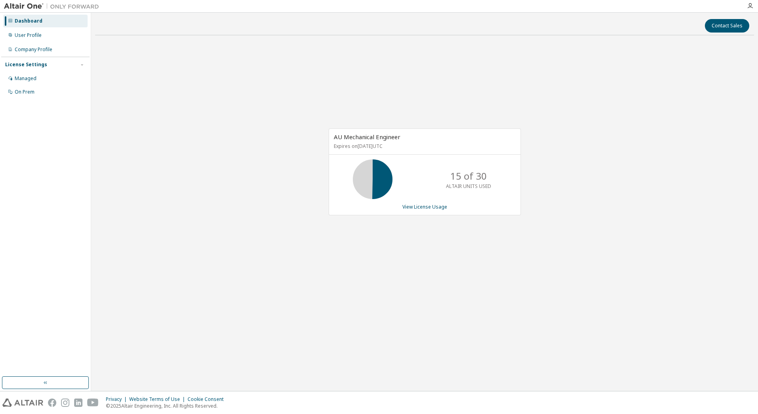 This screenshot has height=414, width=758. Describe the element at coordinates (78, 402) in the screenshot. I see `img: linkedin.svg` at that location.